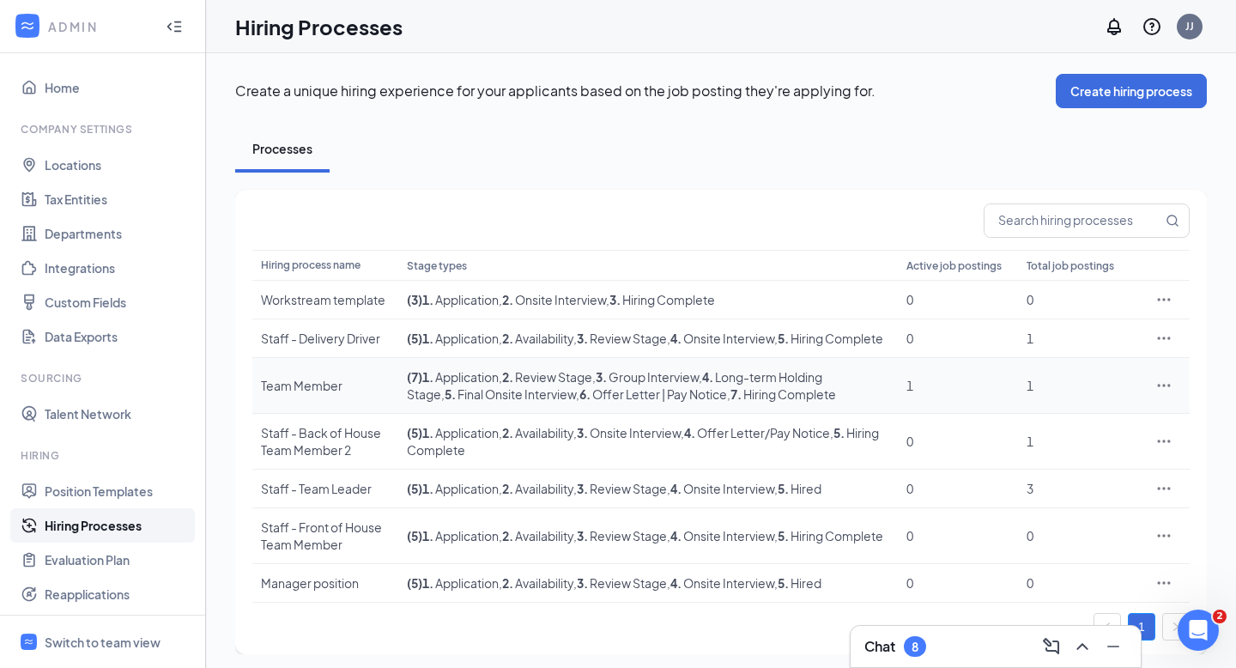 Image resolution: width=1236 pixels, height=668 pixels. Describe the element at coordinates (118, 414) in the screenshot. I see `a: Talent Network` at that location.